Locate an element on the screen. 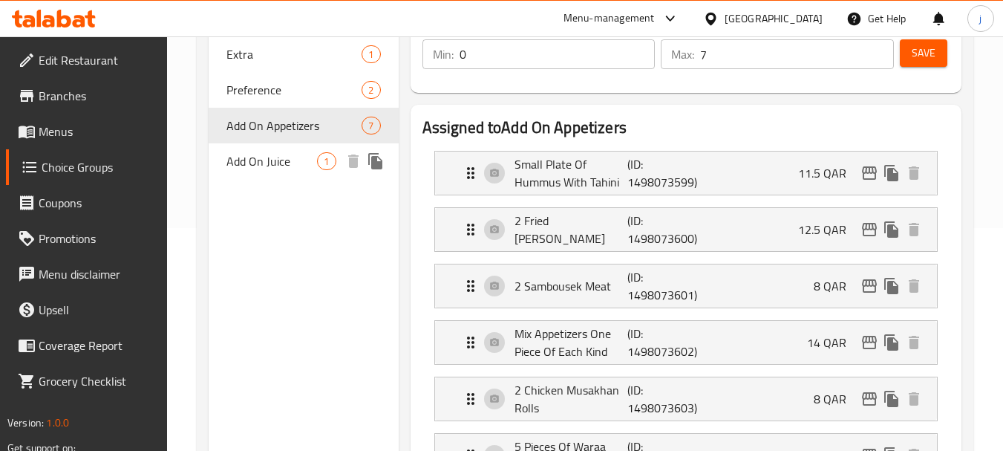 The height and width of the screenshot is (451, 1003). button: Save is located at coordinates (924, 53).